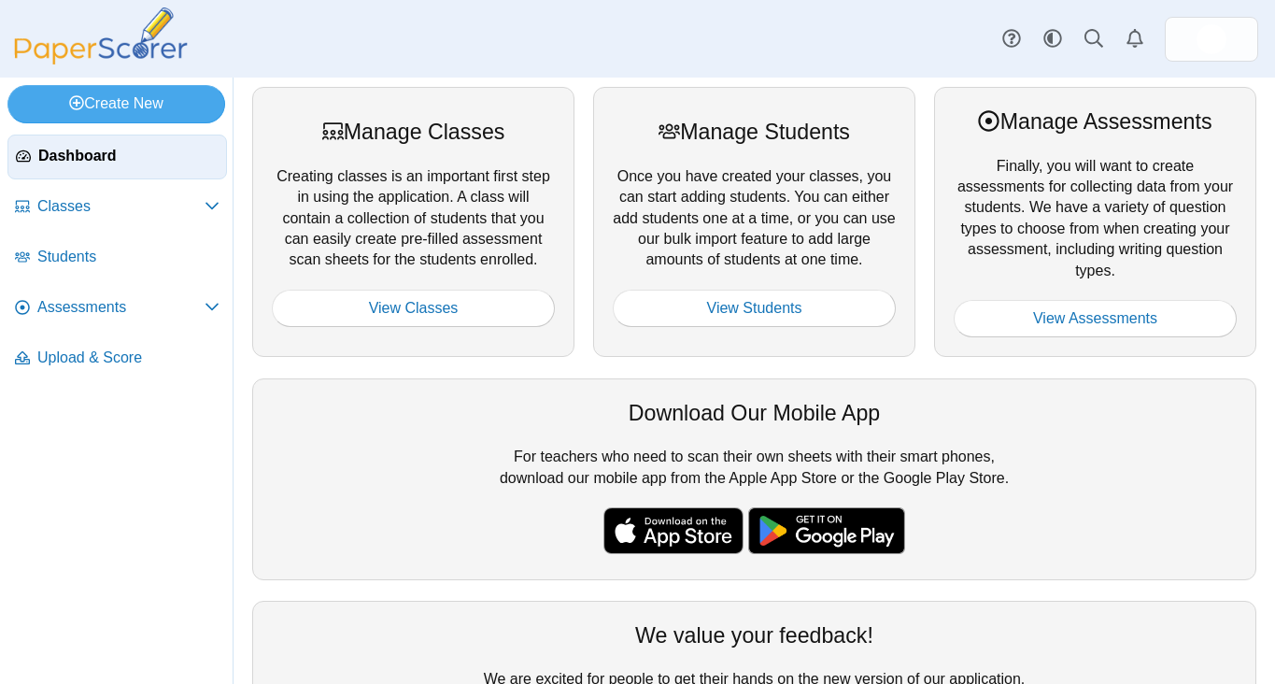  Describe the element at coordinates (117, 207) in the screenshot. I see `a: Classes` at that location.